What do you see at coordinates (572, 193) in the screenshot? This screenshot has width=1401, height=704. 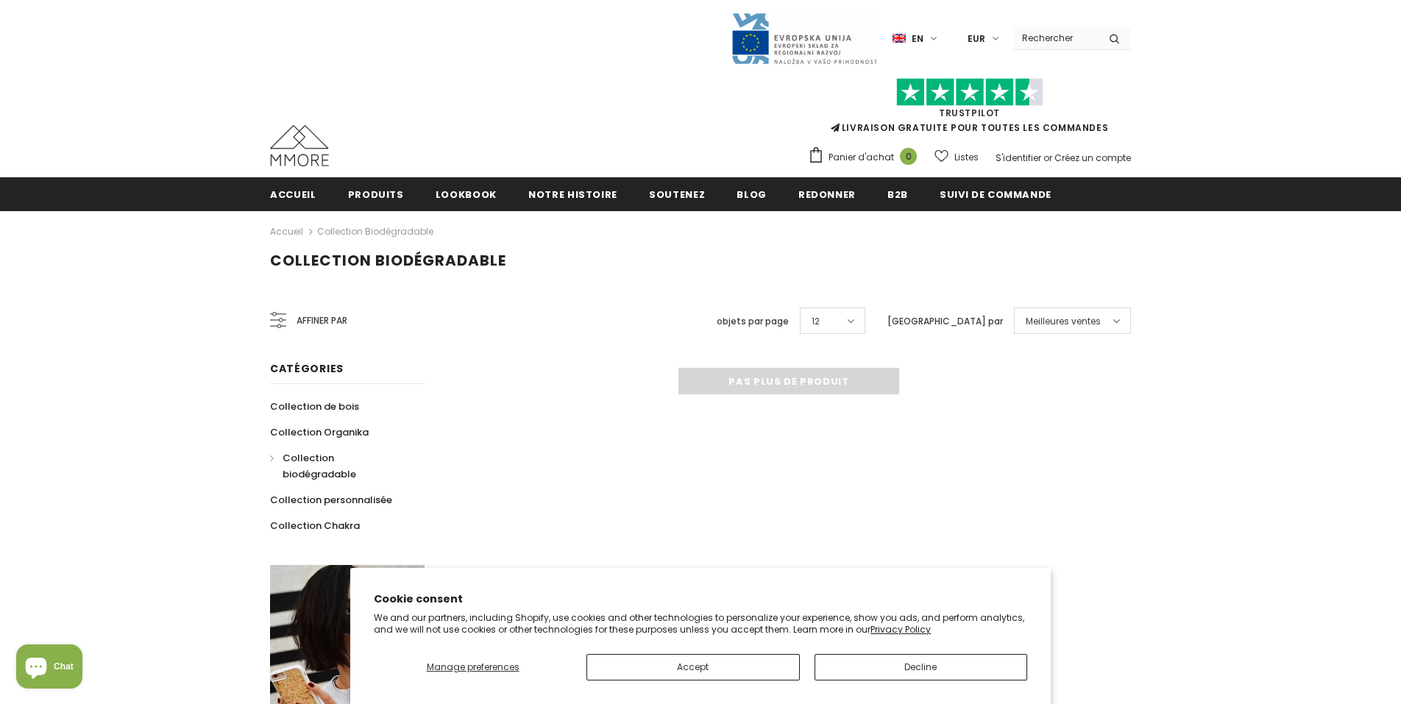 I see `a: Notre histoire` at bounding box center [572, 193].